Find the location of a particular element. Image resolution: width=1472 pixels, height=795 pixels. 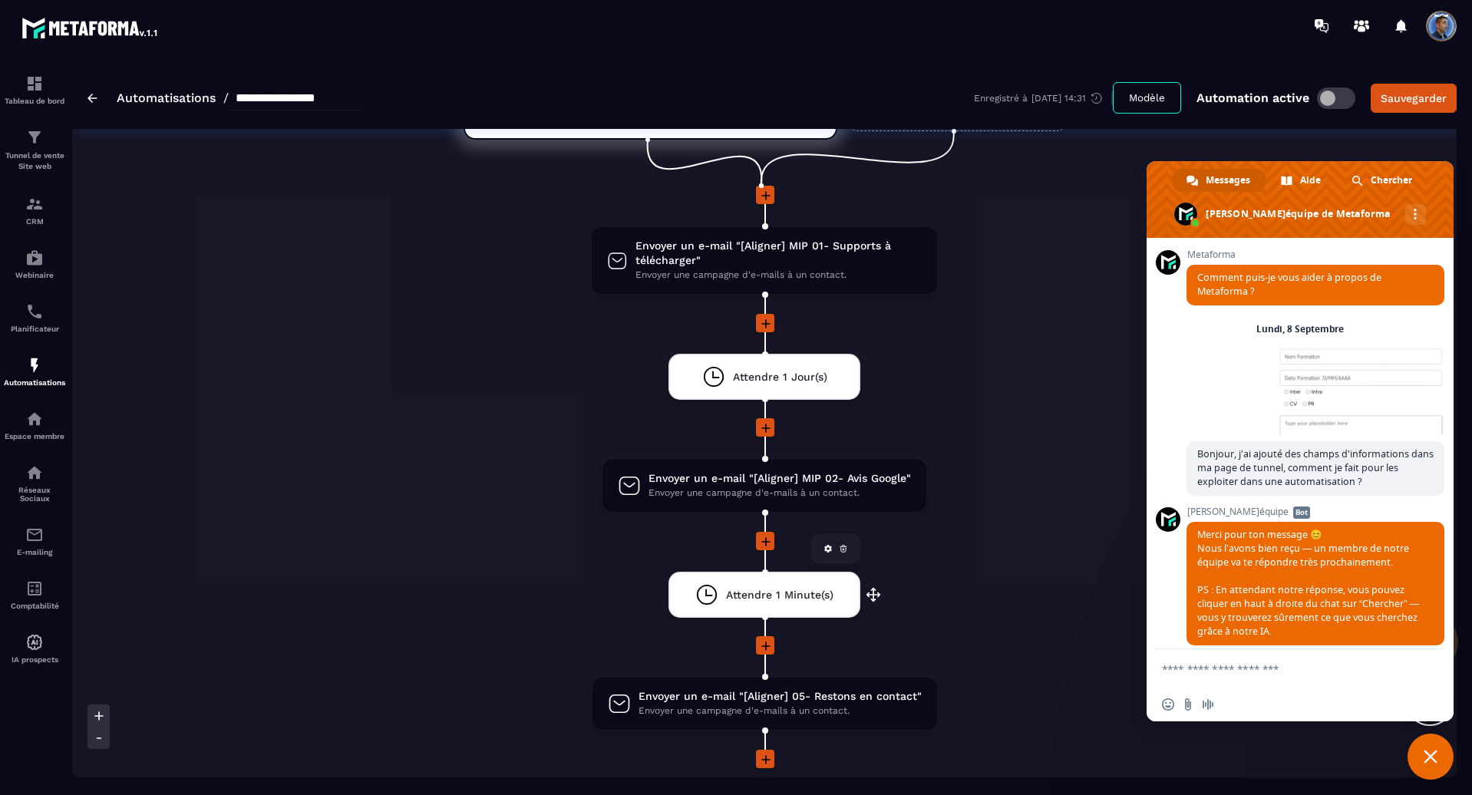

a: emailemailE-mailing is located at coordinates (35, 541).